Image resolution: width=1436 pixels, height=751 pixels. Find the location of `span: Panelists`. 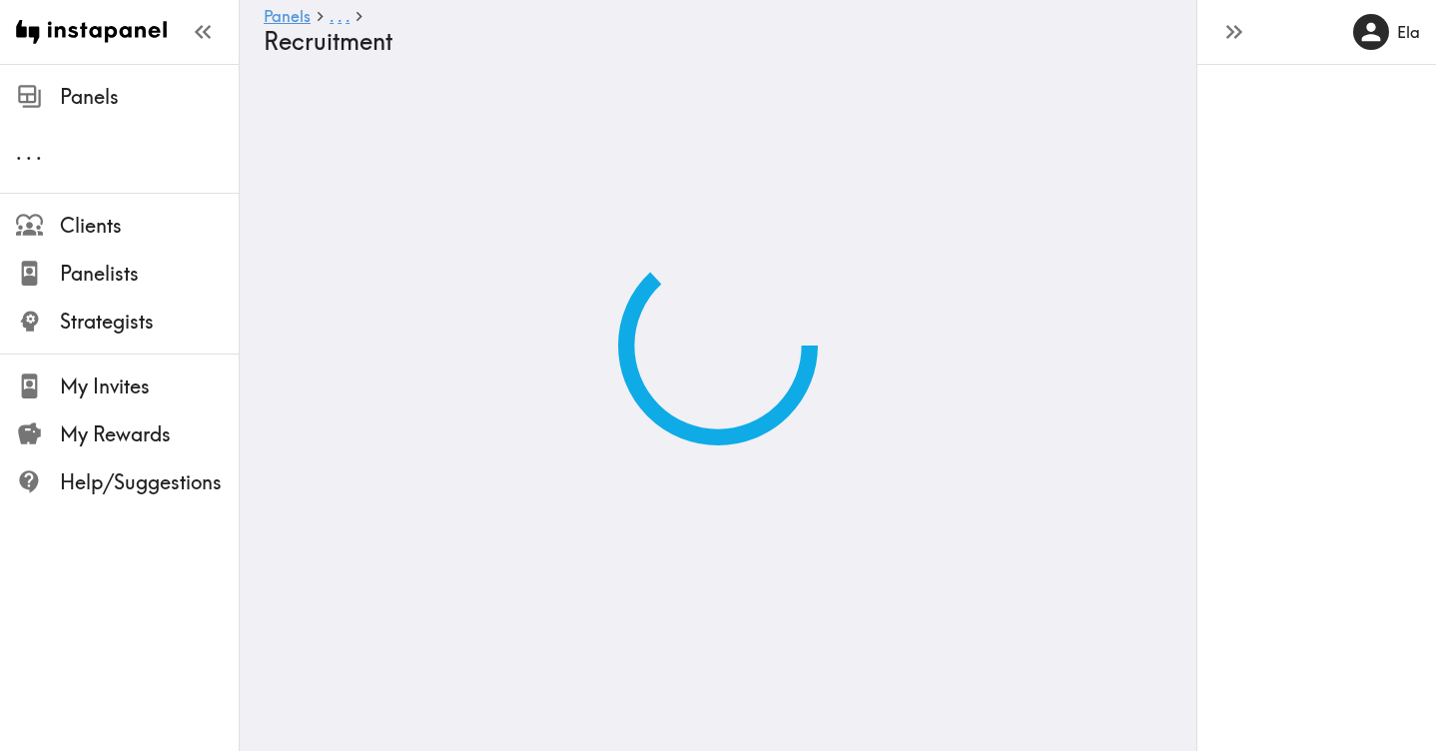

span: Panelists is located at coordinates (149, 274).